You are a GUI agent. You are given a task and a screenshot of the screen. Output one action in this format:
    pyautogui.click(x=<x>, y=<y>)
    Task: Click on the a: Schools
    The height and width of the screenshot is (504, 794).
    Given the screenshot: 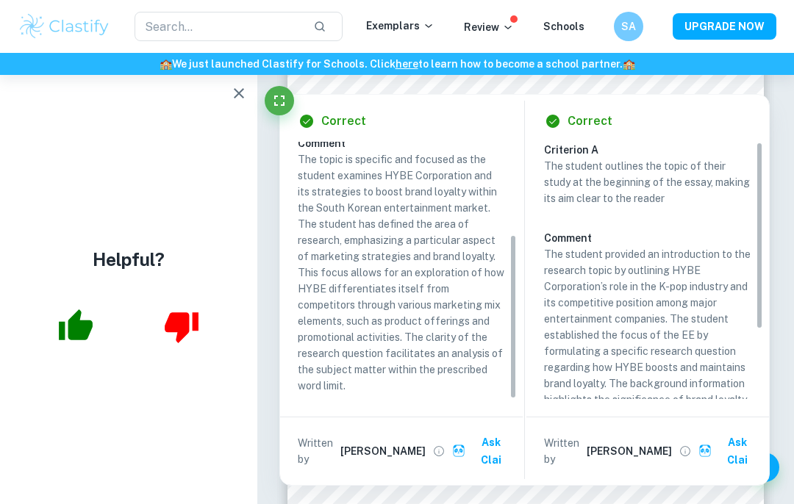 What is the action you would take?
    pyautogui.click(x=564, y=26)
    